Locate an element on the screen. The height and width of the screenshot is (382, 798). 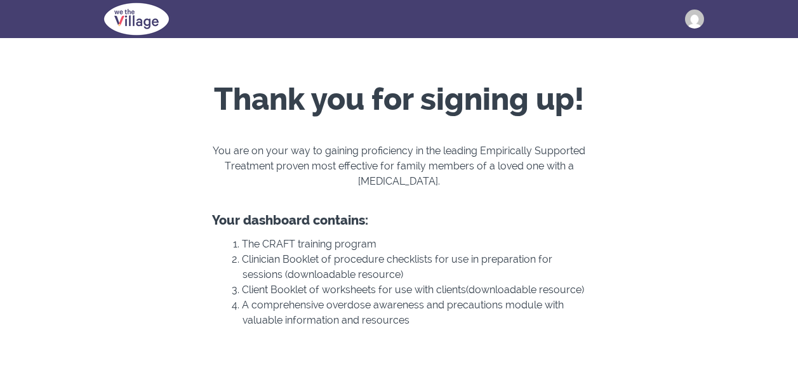
span: ownloadable resource) is located at coordinates (348, 274).